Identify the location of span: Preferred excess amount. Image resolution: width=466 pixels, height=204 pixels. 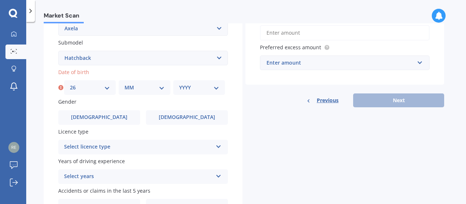
(291, 47).